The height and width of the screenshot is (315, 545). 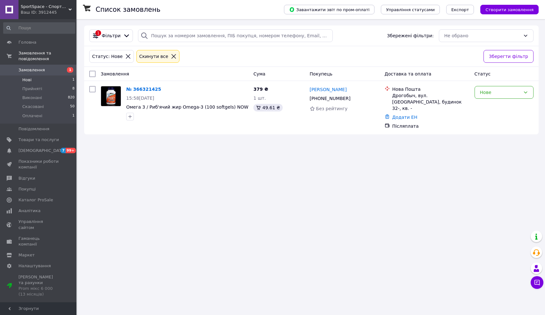 What do you see at coordinates (431, 126) in the screenshot?
I see `div: Післяплата` at bounding box center [431, 126].